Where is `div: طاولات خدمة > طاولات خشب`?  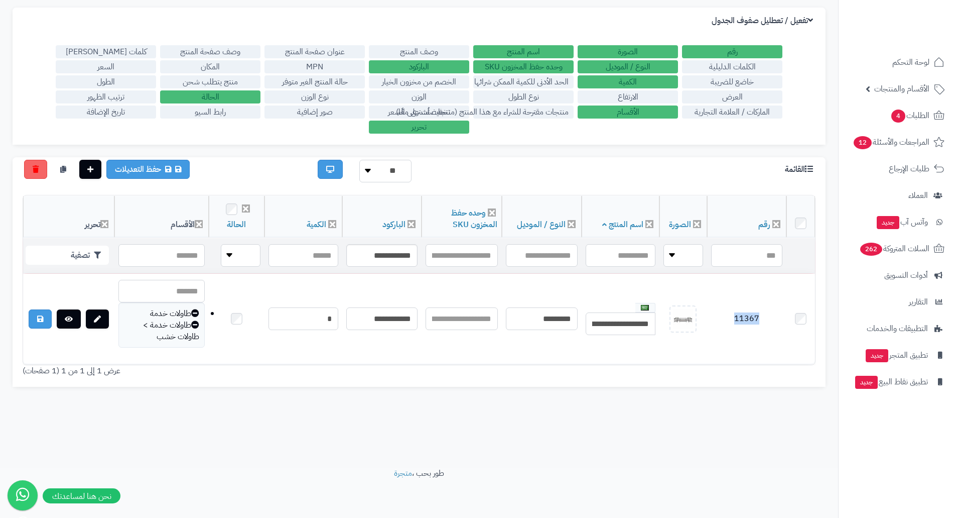 div: طاولات خدمة > طاولات خشب is located at coordinates (162, 331).